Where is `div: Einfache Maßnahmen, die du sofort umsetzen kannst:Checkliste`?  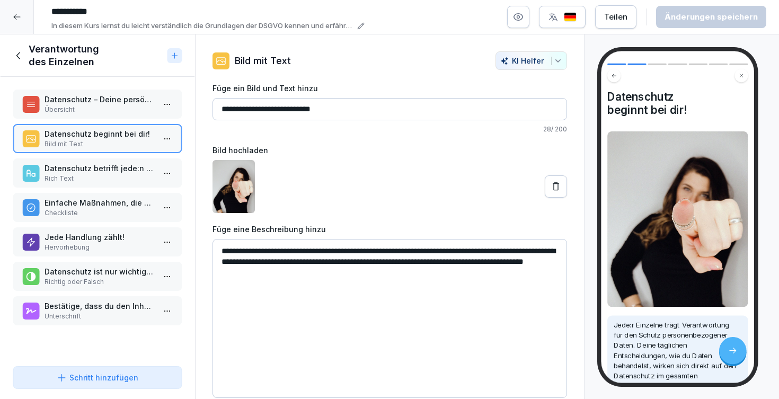
div: Einfache Maßnahmen, die du sofort umsetzen kannst:Checkliste is located at coordinates (98, 207).